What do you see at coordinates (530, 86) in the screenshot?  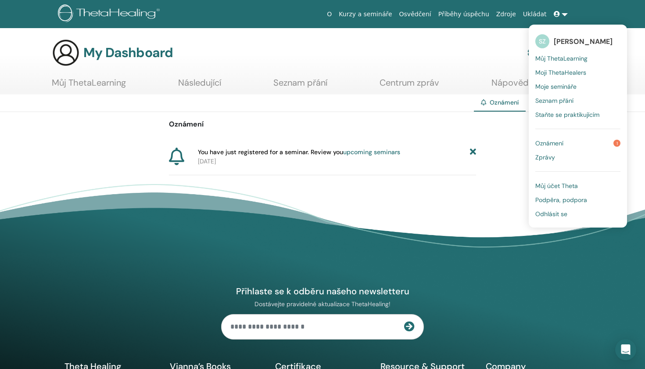 I see `a: Nápověda a zdroje` at bounding box center [530, 86].